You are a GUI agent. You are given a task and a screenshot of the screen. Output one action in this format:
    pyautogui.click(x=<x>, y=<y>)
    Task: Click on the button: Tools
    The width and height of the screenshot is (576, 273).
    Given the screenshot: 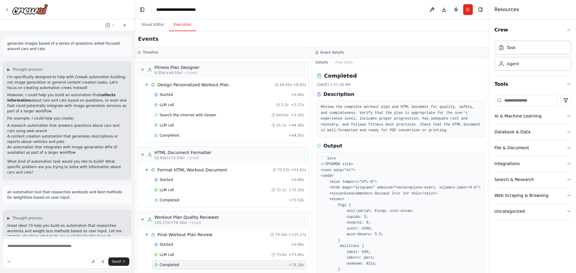 What is the action you would take?
    pyautogui.click(x=533, y=84)
    